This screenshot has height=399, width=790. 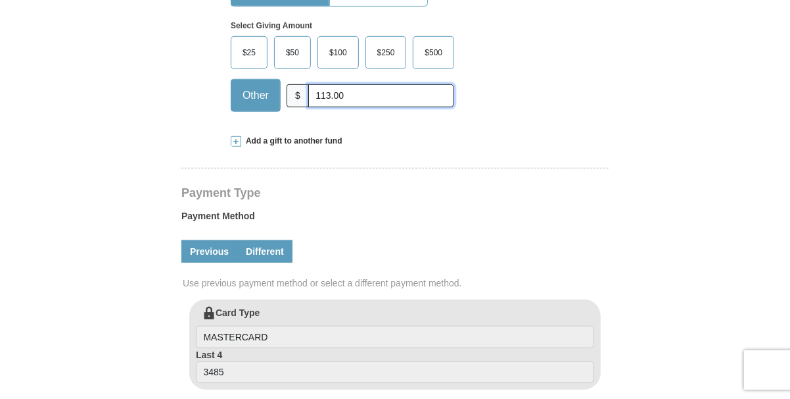 I want to click on span: $250, so click(x=386, y=53).